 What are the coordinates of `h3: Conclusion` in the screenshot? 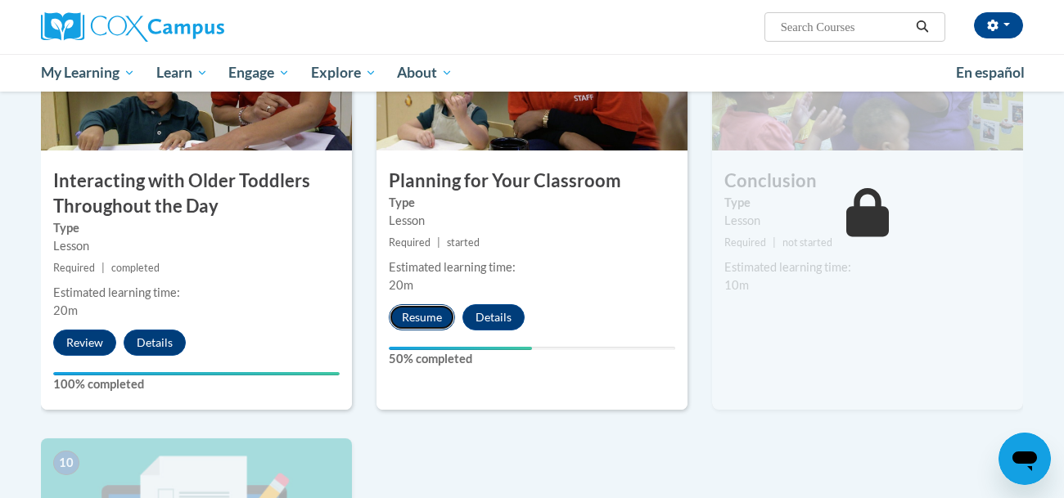 It's located at (867, 181).